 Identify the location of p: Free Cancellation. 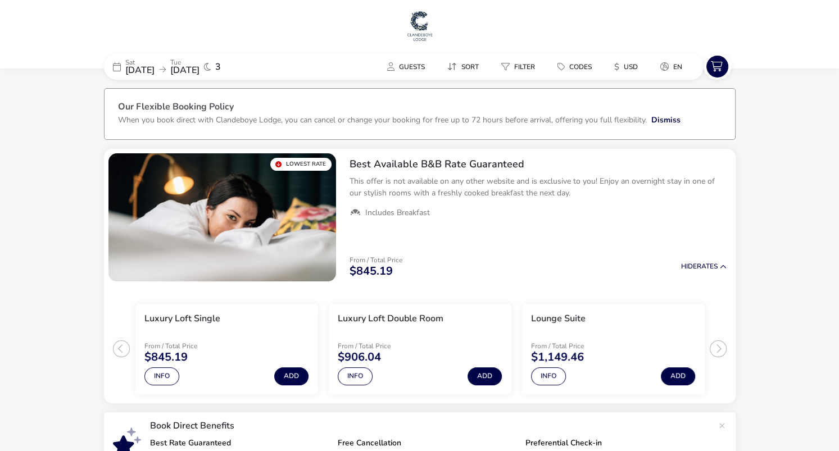
(427, 443).